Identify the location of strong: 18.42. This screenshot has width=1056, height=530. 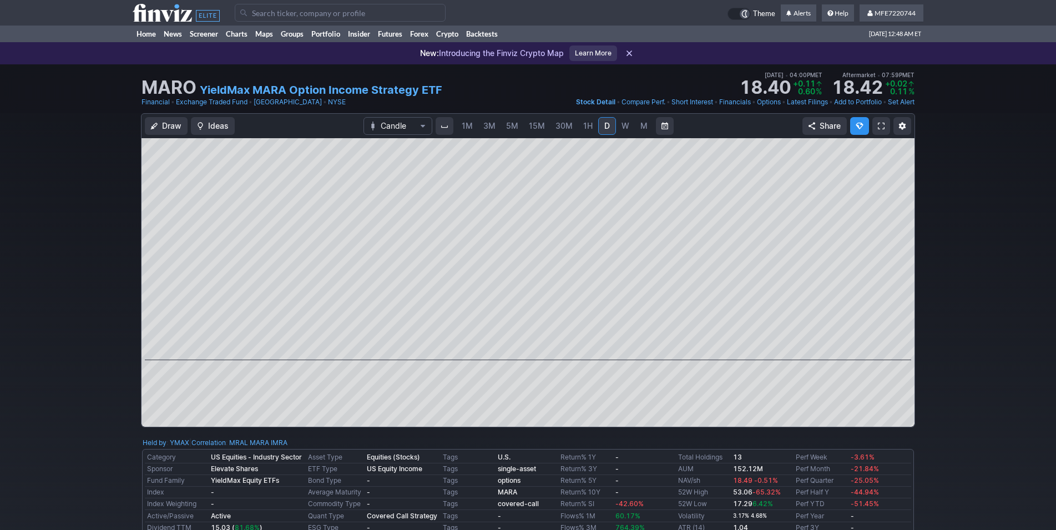
(857, 88).